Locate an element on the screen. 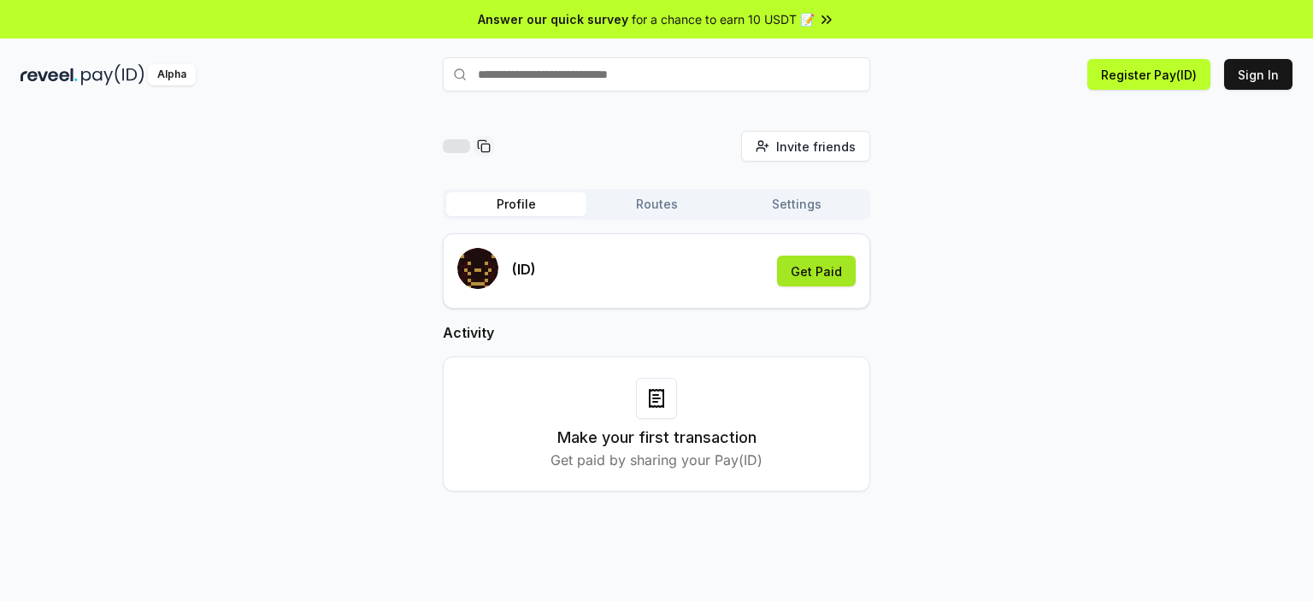  button: Sign In is located at coordinates (1258, 74).